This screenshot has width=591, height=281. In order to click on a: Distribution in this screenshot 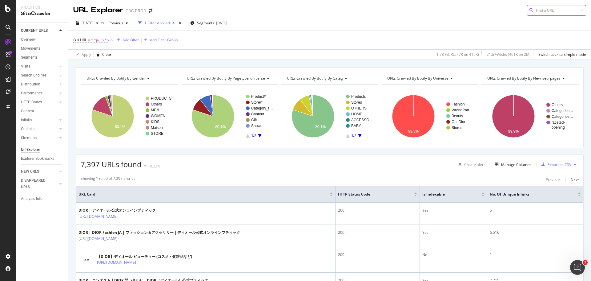, I will do `click(39, 84)`.